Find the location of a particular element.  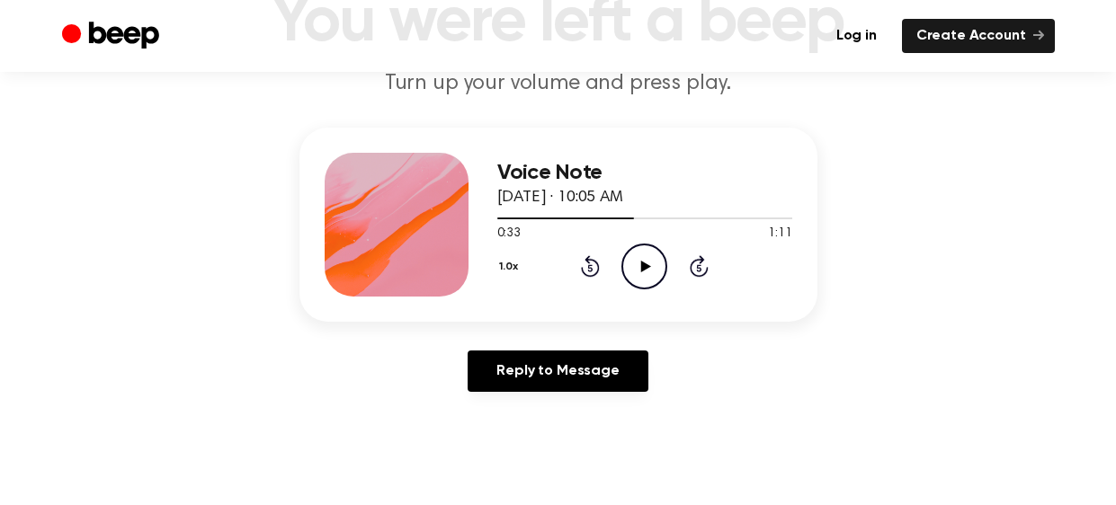

h3: Voice Note is located at coordinates (645, 173).